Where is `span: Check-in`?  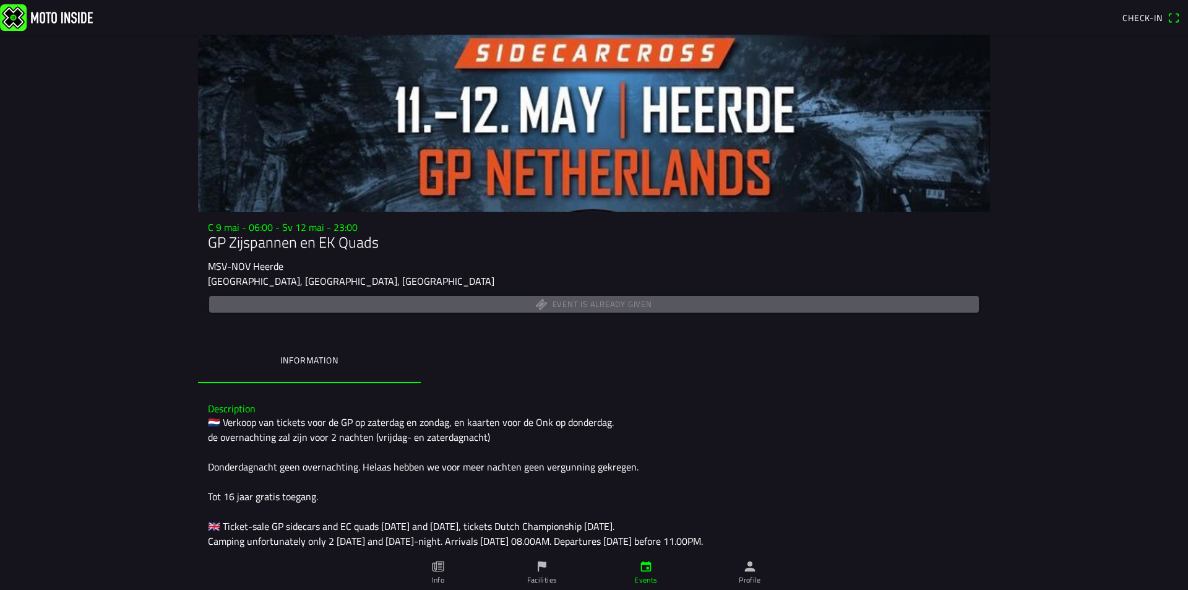 span: Check-in is located at coordinates (1142, 17).